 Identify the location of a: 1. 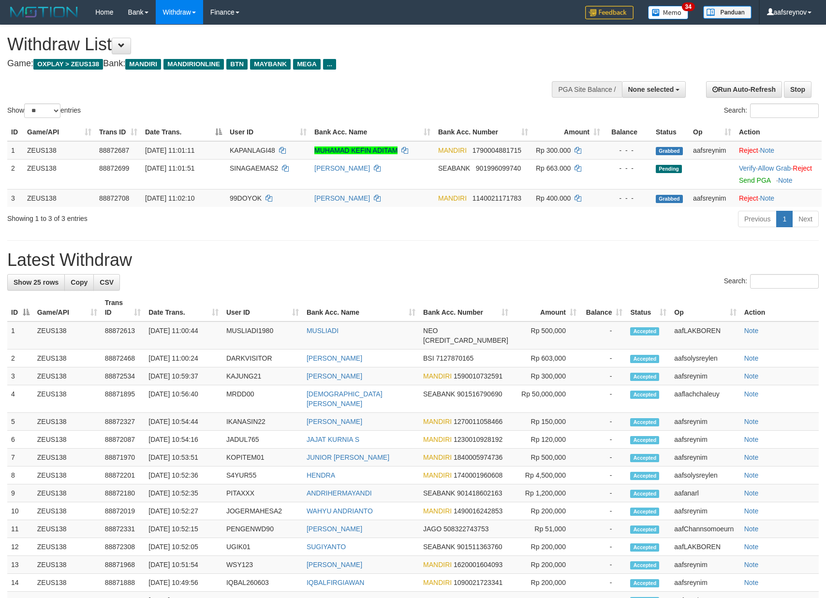
(784, 219).